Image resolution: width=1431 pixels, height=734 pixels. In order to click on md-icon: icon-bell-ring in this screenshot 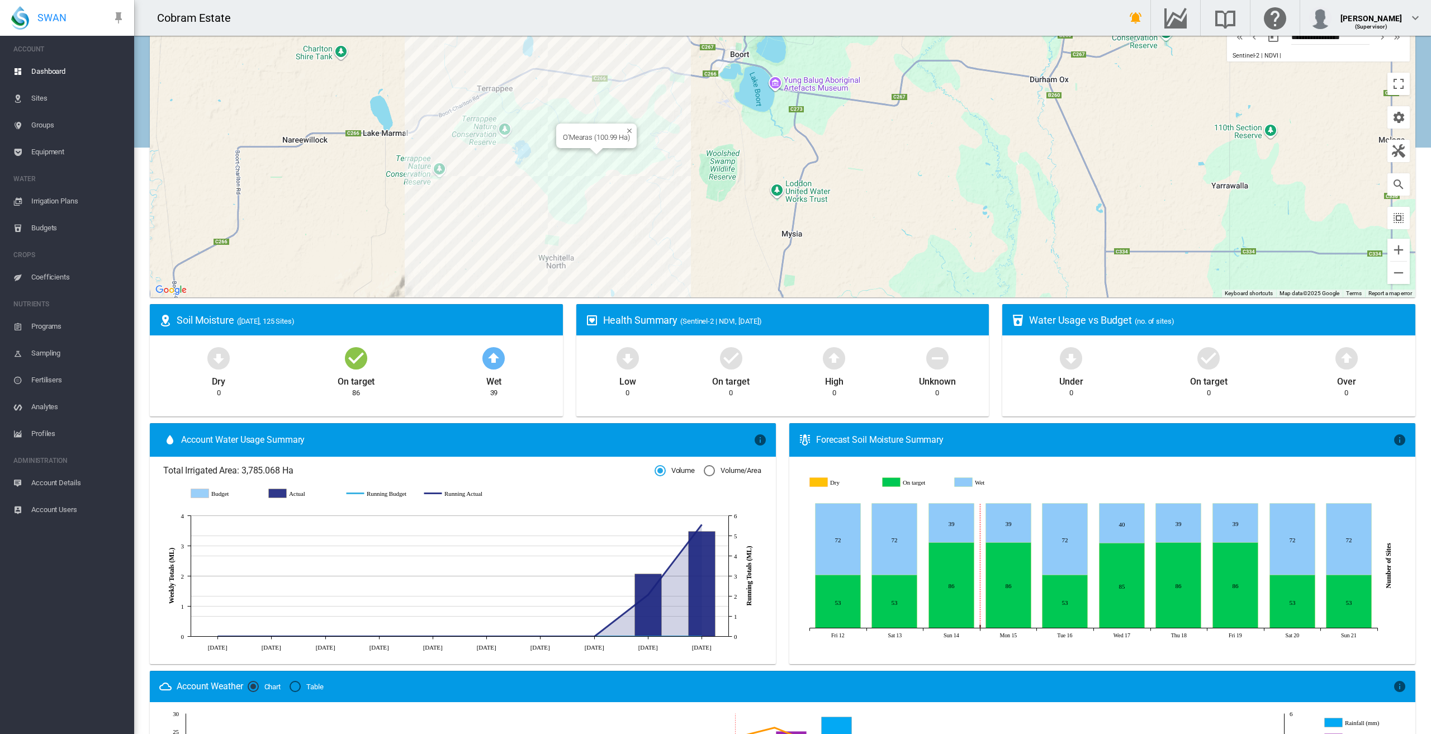, I will do `click(1136, 18)`.